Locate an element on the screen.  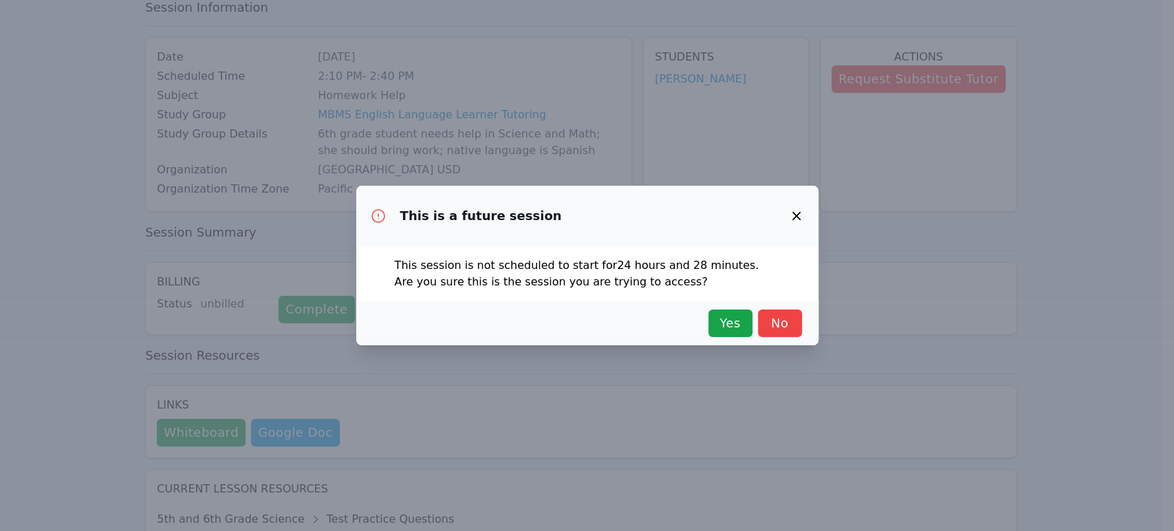
button: Yes is located at coordinates (730, 323).